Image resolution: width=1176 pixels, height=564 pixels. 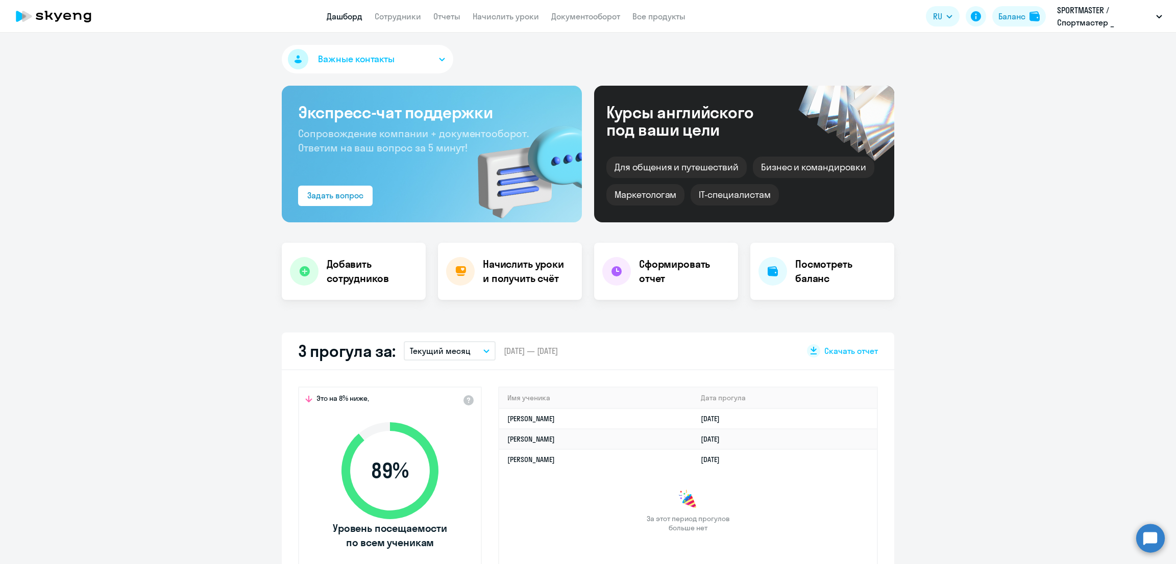 What do you see at coordinates (1018, 16) in the screenshot?
I see `button: Балансbalance` at bounding box center [1018, 16].